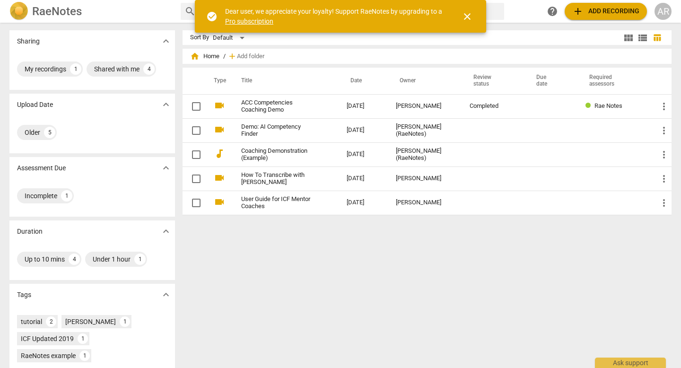 This screenshot has height=368, width=681. I want to click on div: Shared with me, so click(117, 69).